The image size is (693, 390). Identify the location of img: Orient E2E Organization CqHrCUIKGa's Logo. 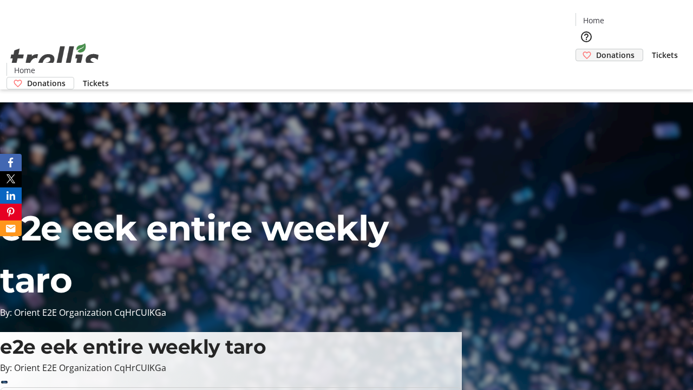
(55, 58).